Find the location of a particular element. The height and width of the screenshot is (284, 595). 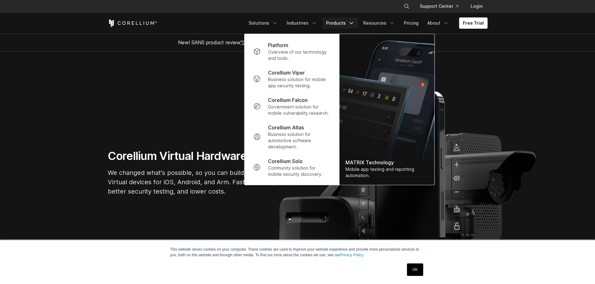

a: Resources is located at coordinates (379, 23).